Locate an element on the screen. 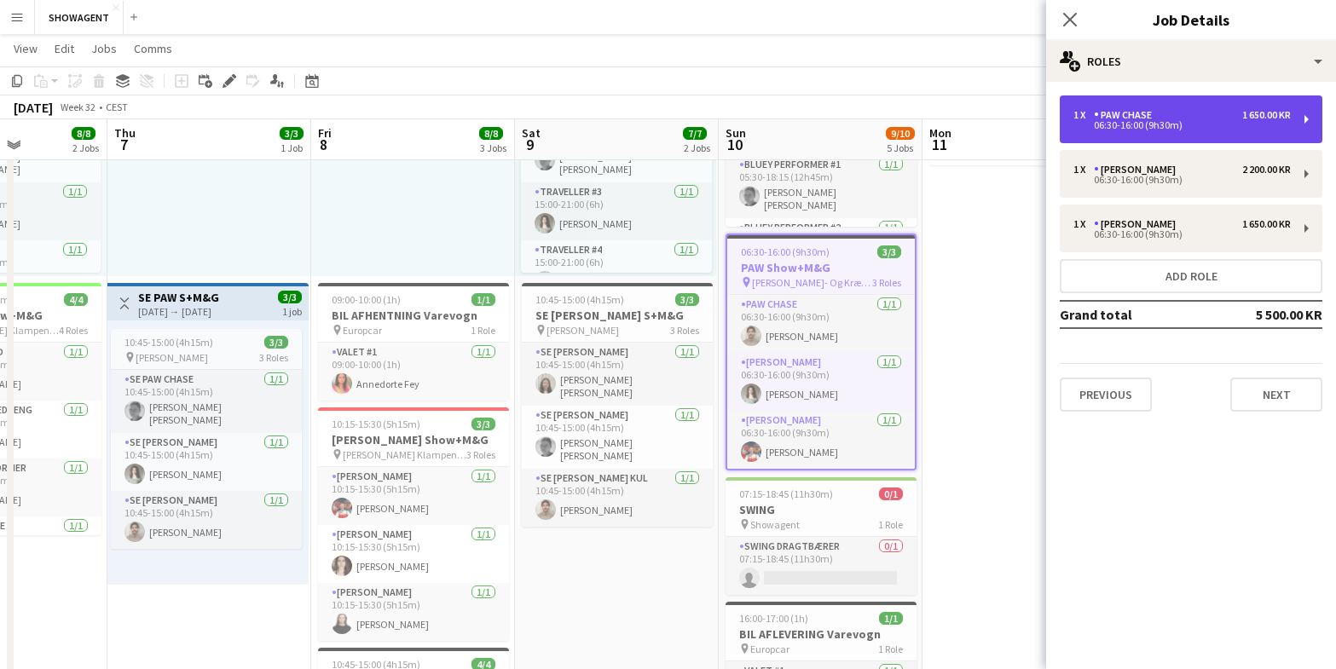 The width and height of the screenshot is (1336, 669). a: Jobs is located at coordinates (104, 49).